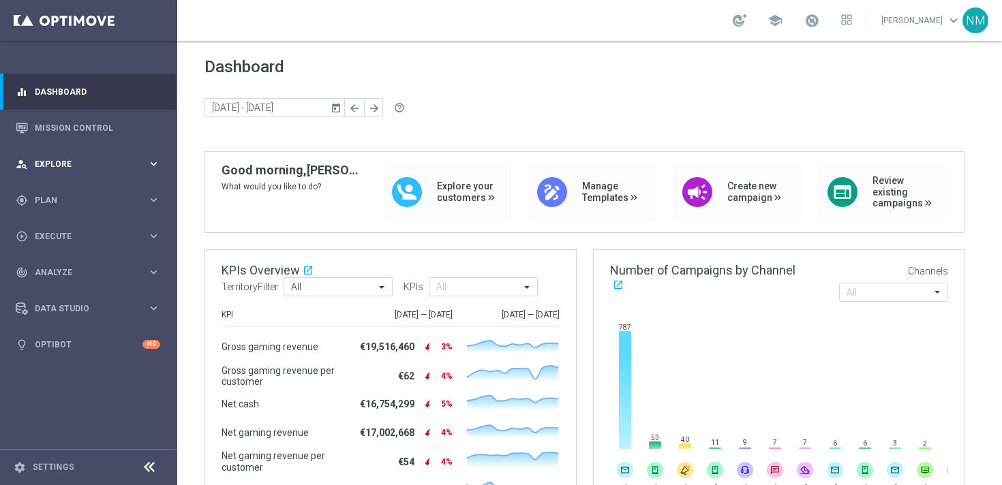 The width and height of the screenshot is (1002, 485). I want to click on span: Data Studio, so click(91, 309).